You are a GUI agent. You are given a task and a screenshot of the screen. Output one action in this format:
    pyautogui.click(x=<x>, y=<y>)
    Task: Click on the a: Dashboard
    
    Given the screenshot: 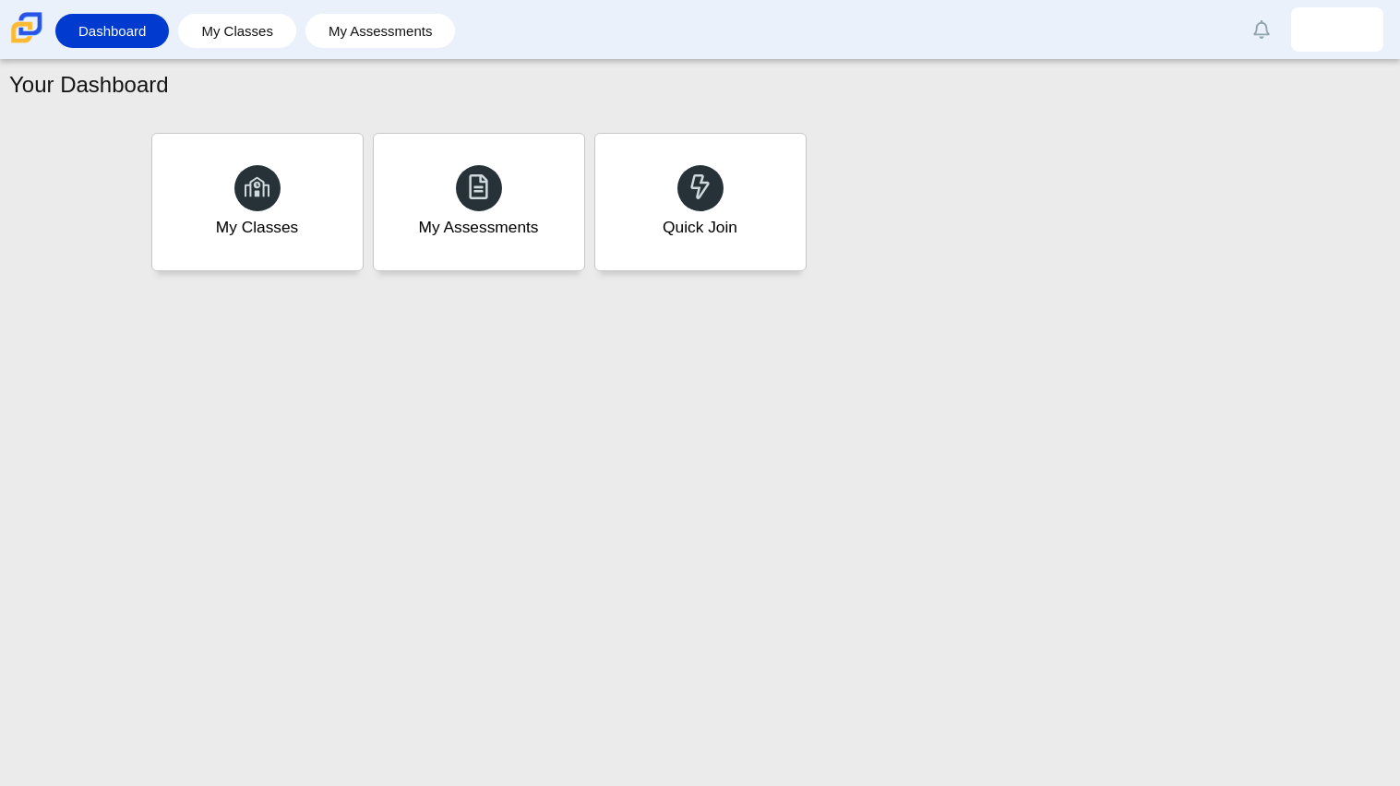 What is the action you would take?
    pyautogui.click(x=112, y=30)
    